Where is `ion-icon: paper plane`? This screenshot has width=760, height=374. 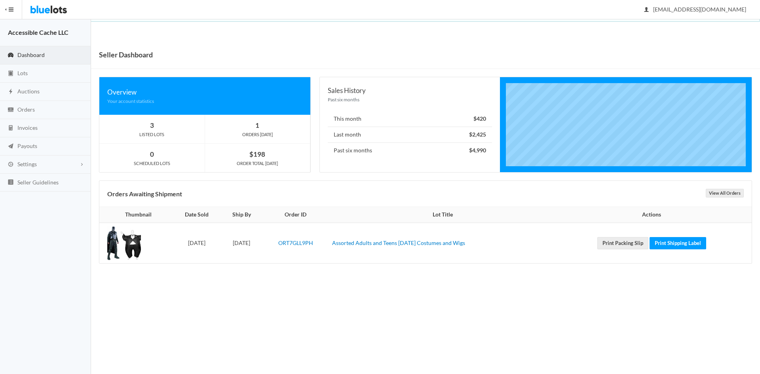 ion-icon: paper plane is located at coordinates (11, 146).